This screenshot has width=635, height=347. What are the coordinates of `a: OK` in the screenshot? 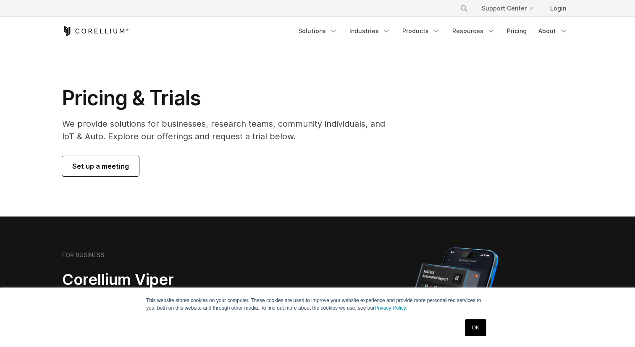 It's located at (476, 328).